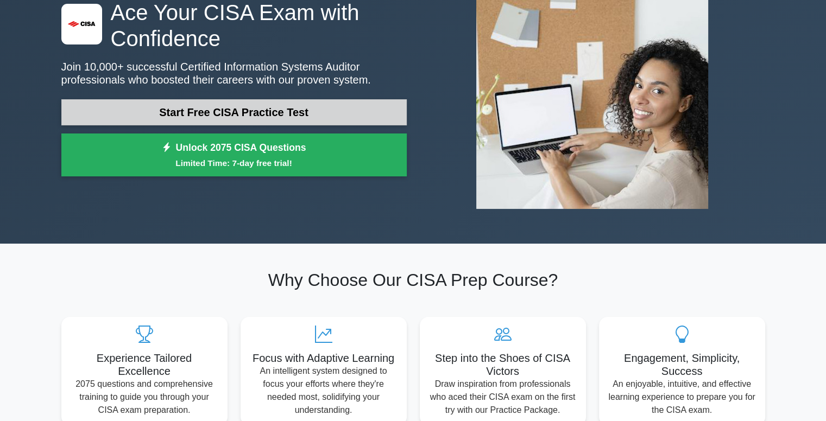  I want to click on h5: Focus with Adaptive Learning, so click(324, 358).